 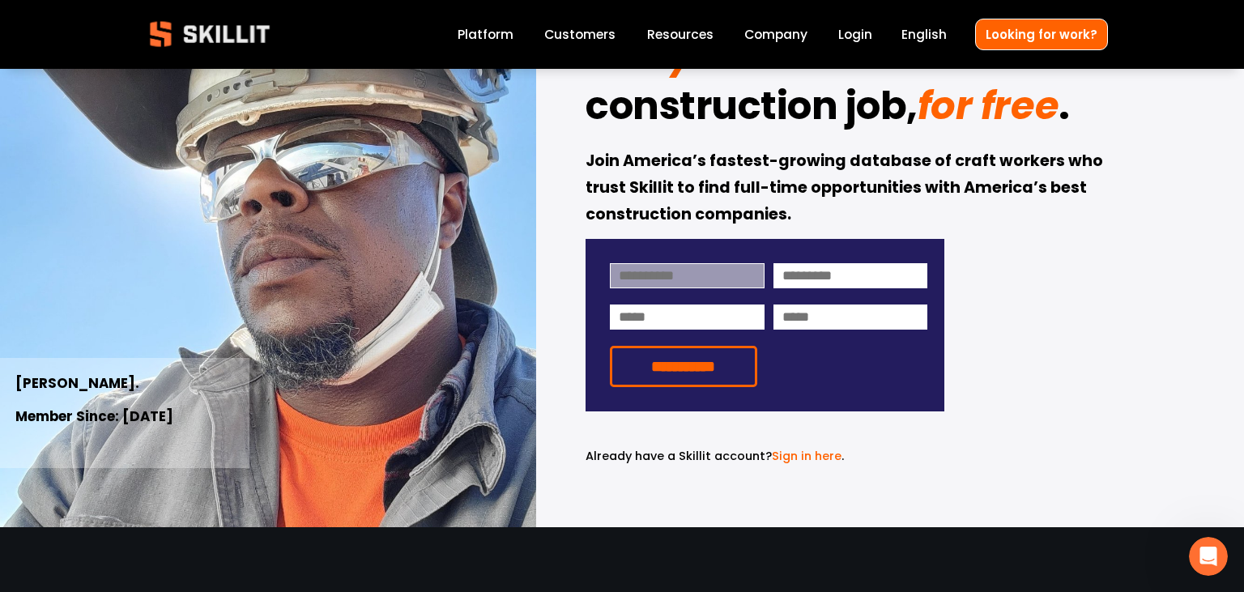 I want to click on a: Sign in here, so click(x=807, y=456).